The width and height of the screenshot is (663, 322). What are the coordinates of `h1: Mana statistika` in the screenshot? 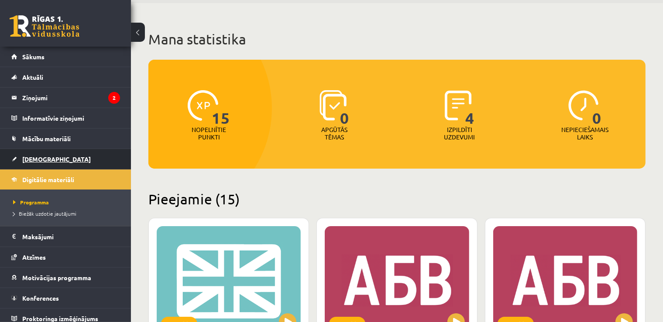 It's located at (397, 39).